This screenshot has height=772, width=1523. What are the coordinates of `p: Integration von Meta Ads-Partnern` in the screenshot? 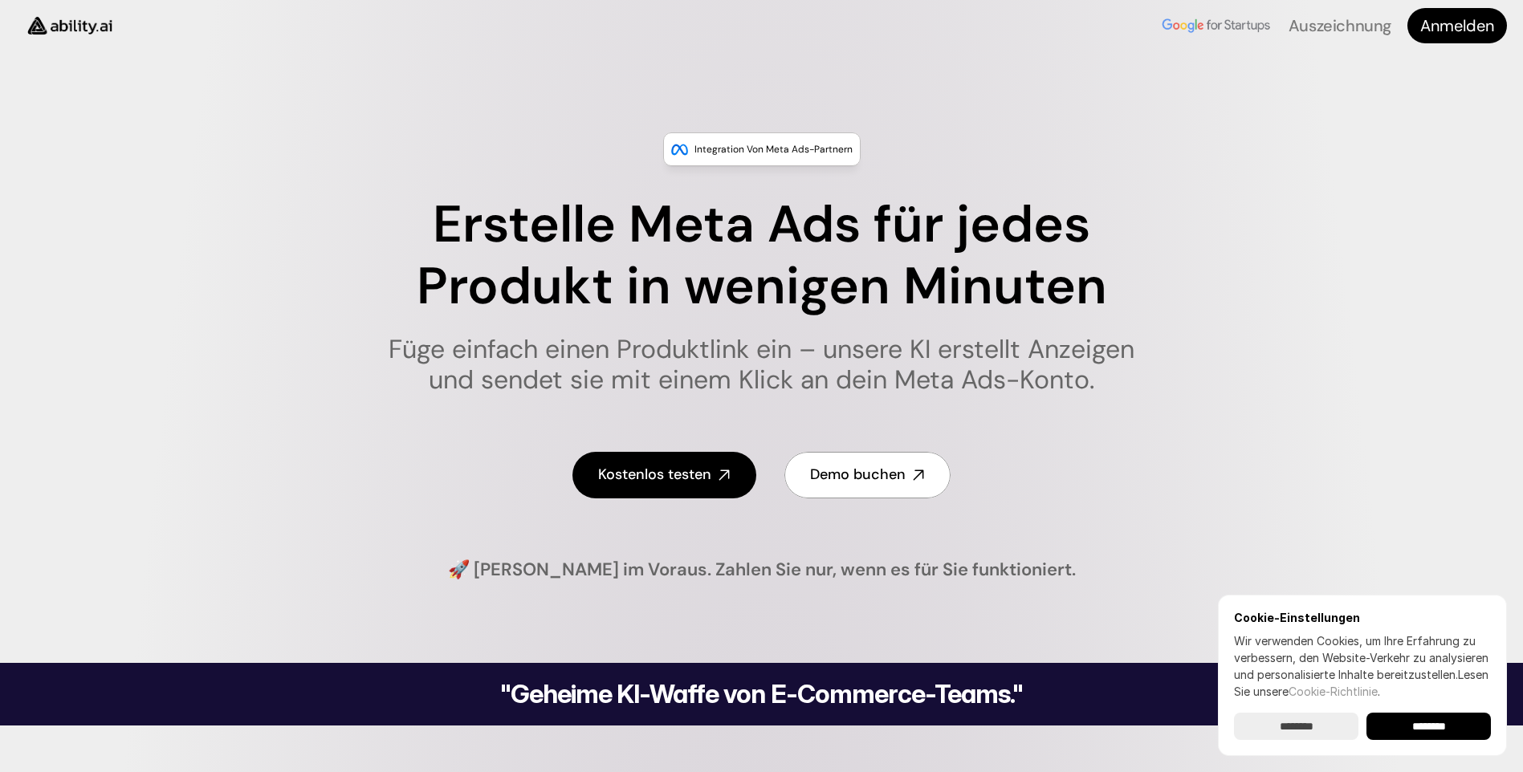 It's located at (773, 149).